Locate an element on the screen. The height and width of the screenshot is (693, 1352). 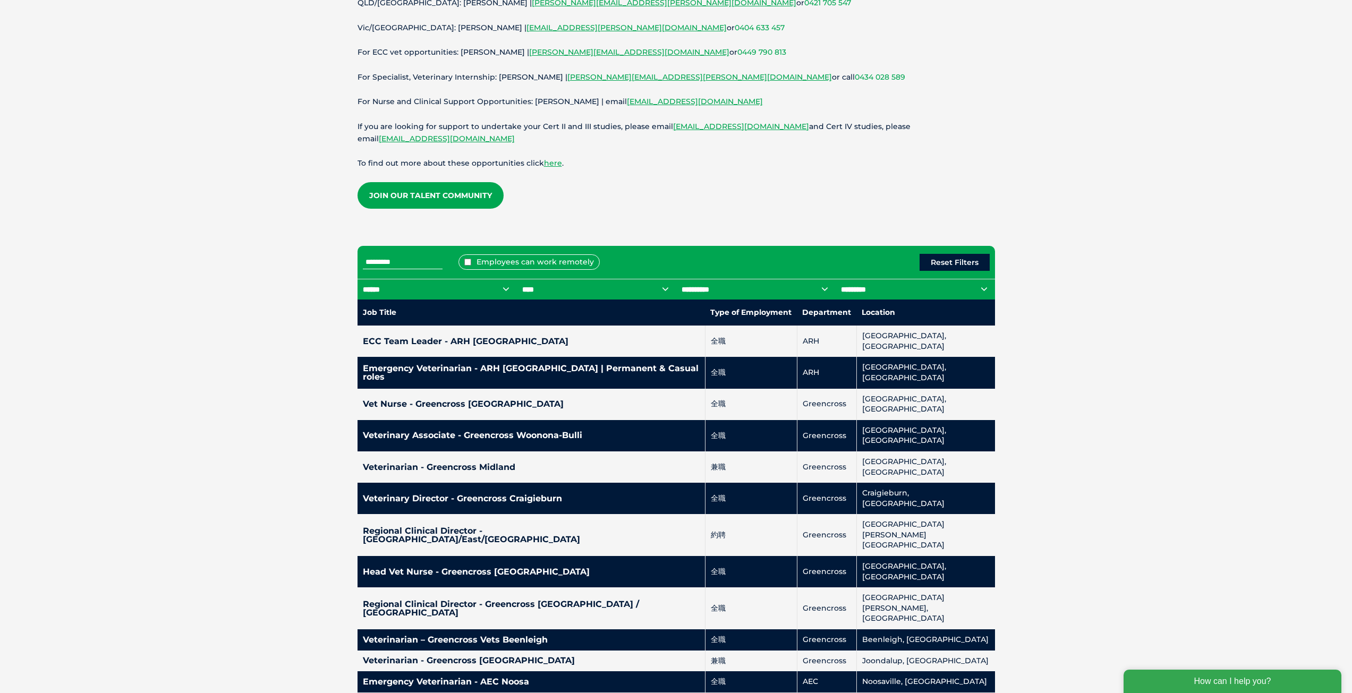
nobr: Department is located at coordinates (826, 312).